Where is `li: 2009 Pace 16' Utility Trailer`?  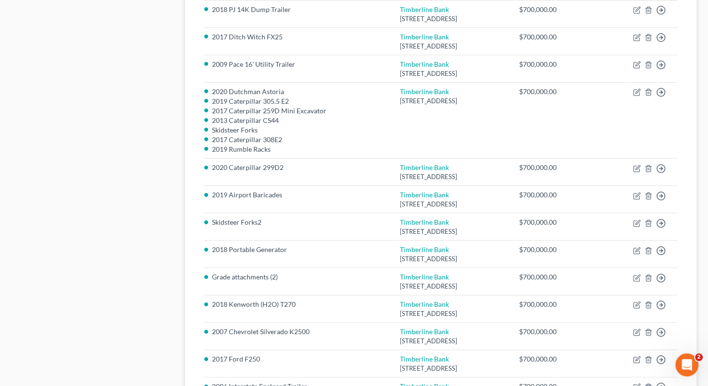 li: 2009 Pace 16' Utility Trailer is located at coordinates (298, 64).